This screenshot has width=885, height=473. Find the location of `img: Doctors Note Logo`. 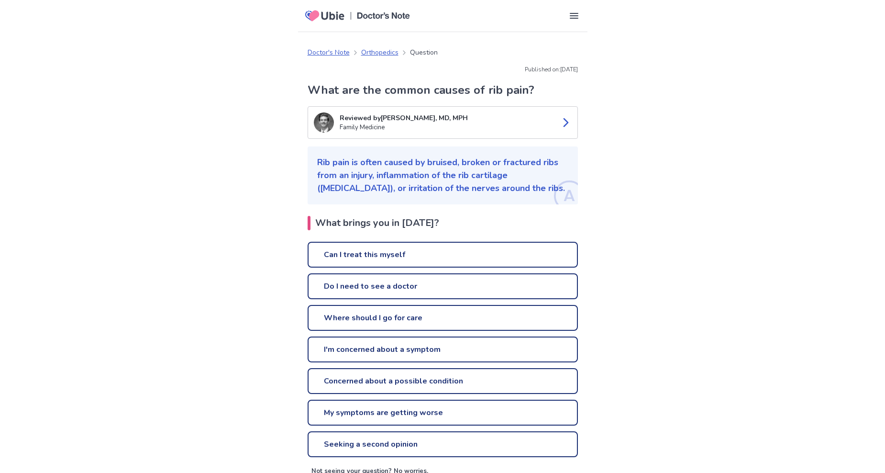

img: Doctors Note Logo is located at coordinates (383, 16).